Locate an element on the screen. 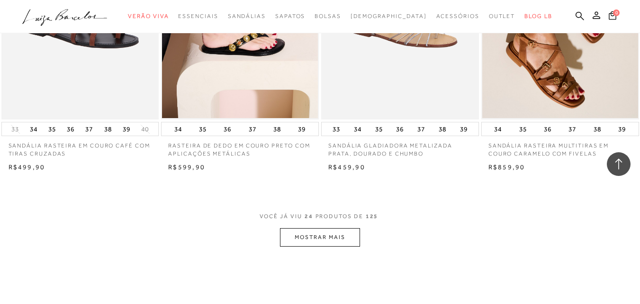 The width and height of the screenshot is (640, 304). span: 0 is located at coordinates (616, 13).